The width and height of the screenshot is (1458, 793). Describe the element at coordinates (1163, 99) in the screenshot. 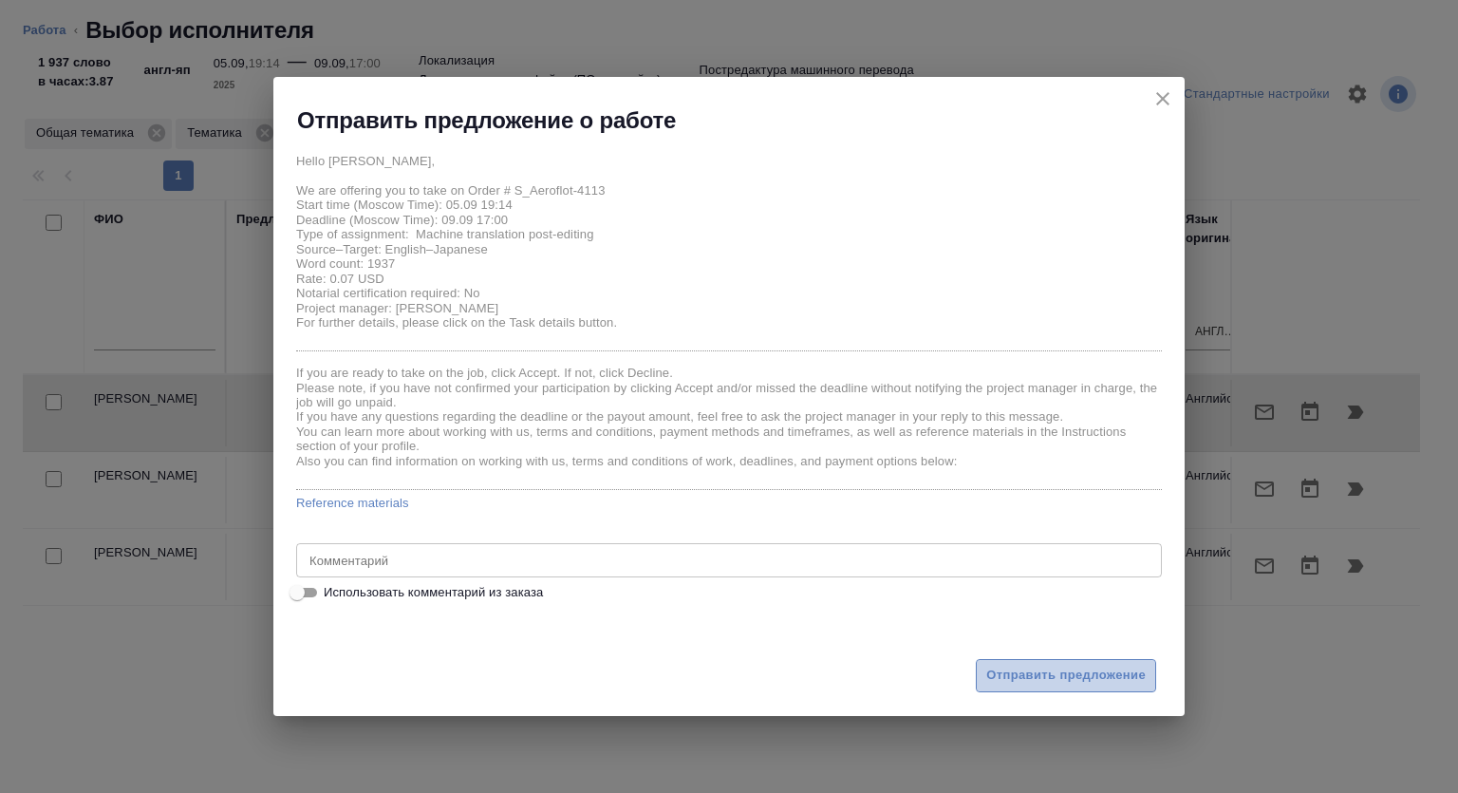

I see `button: close` at that location.